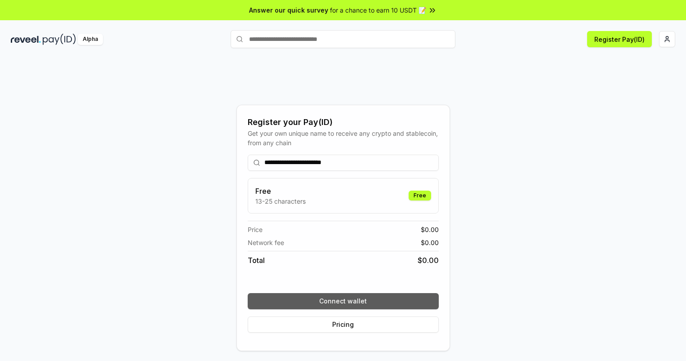  Describe the element at coordinates (280, 201) in the screenshot. I see `p: 13-25 characters` at that location.